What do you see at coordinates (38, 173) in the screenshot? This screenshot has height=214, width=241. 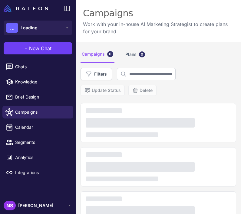 I see `a: Integrations` at bounding box center [38, 173].